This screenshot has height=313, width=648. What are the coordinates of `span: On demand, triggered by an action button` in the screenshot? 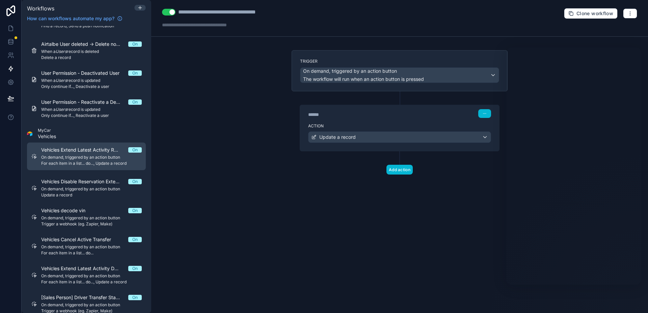 It's located at (350, 71).